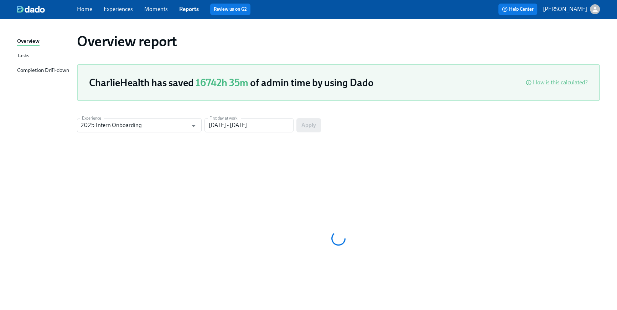 The width and height of the screenshot is (617, 310). Describe the element at coordinates (517, 9) in the screenshot. I see `span: Help Center` at that location.